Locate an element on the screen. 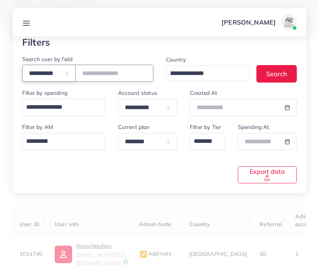 This screenshot has height=275, width=319. img: avatar is located at coordinates (289, 22).